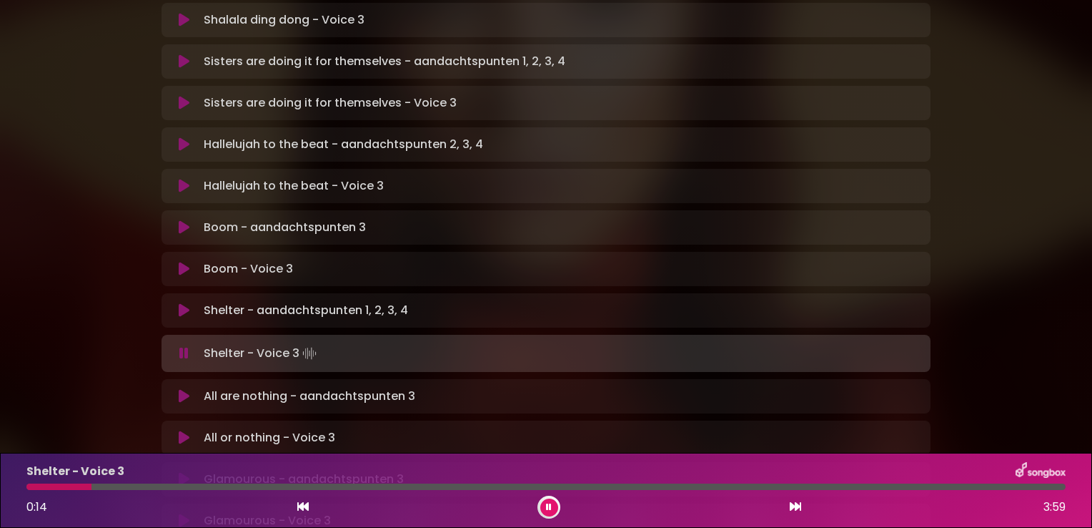 The width and height of the screenshot is (1092, 528). I want to click on p: Boom - Voice 3, so click(248, 269).